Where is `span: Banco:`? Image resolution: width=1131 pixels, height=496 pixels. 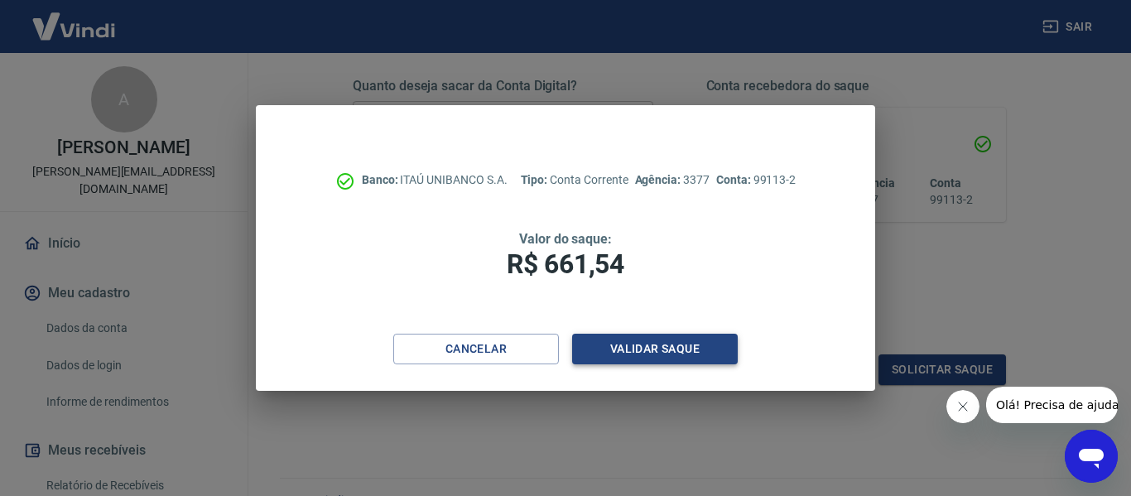 span: Banco: is located at coordinates (381, 180).